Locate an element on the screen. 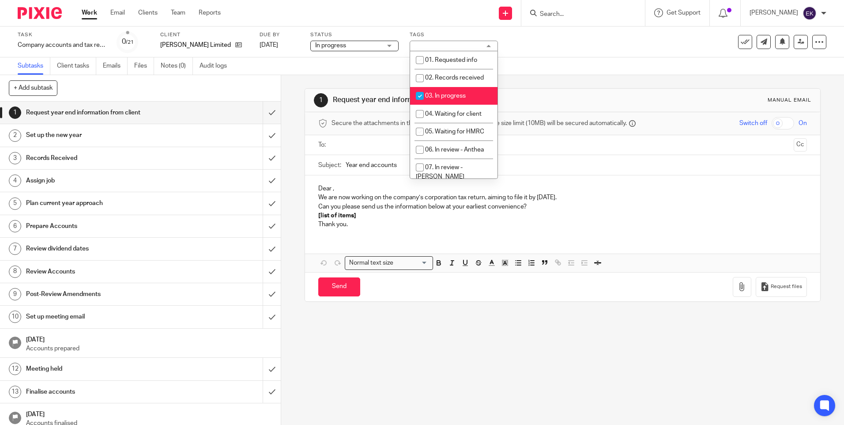 The width and height of the screenshot is (844, 425). h1: Review Accounts is located at coordinates (102, 271).